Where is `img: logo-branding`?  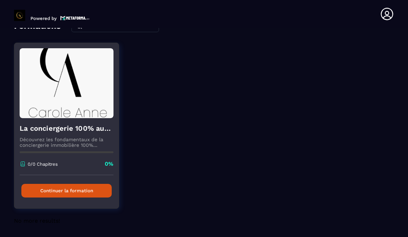 img: logo-branding is located at coordinates (20, 15).